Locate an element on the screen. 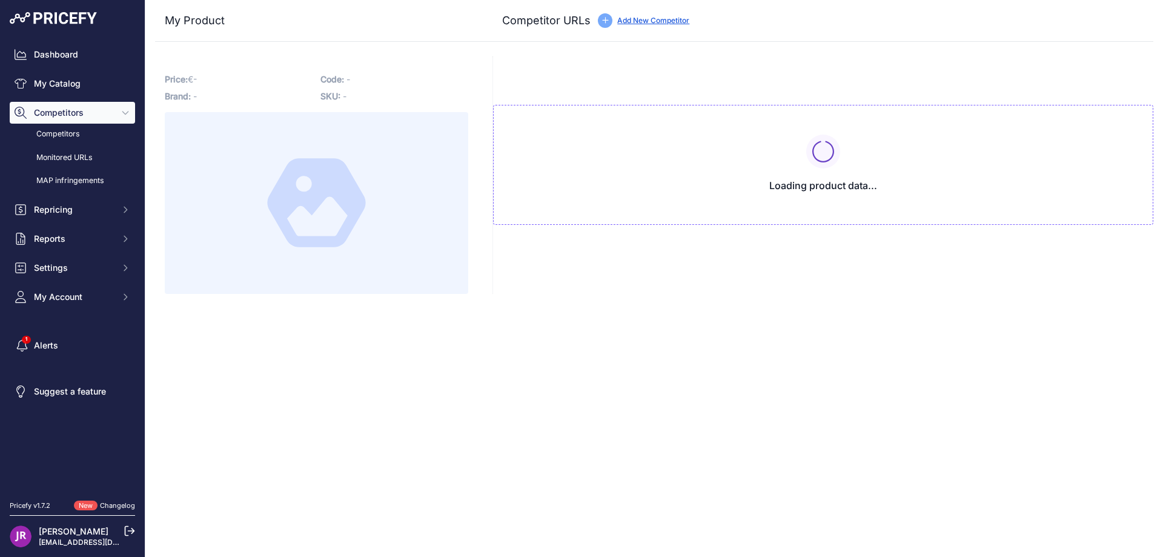  span: SKU: is located at coordinates (330, 96).